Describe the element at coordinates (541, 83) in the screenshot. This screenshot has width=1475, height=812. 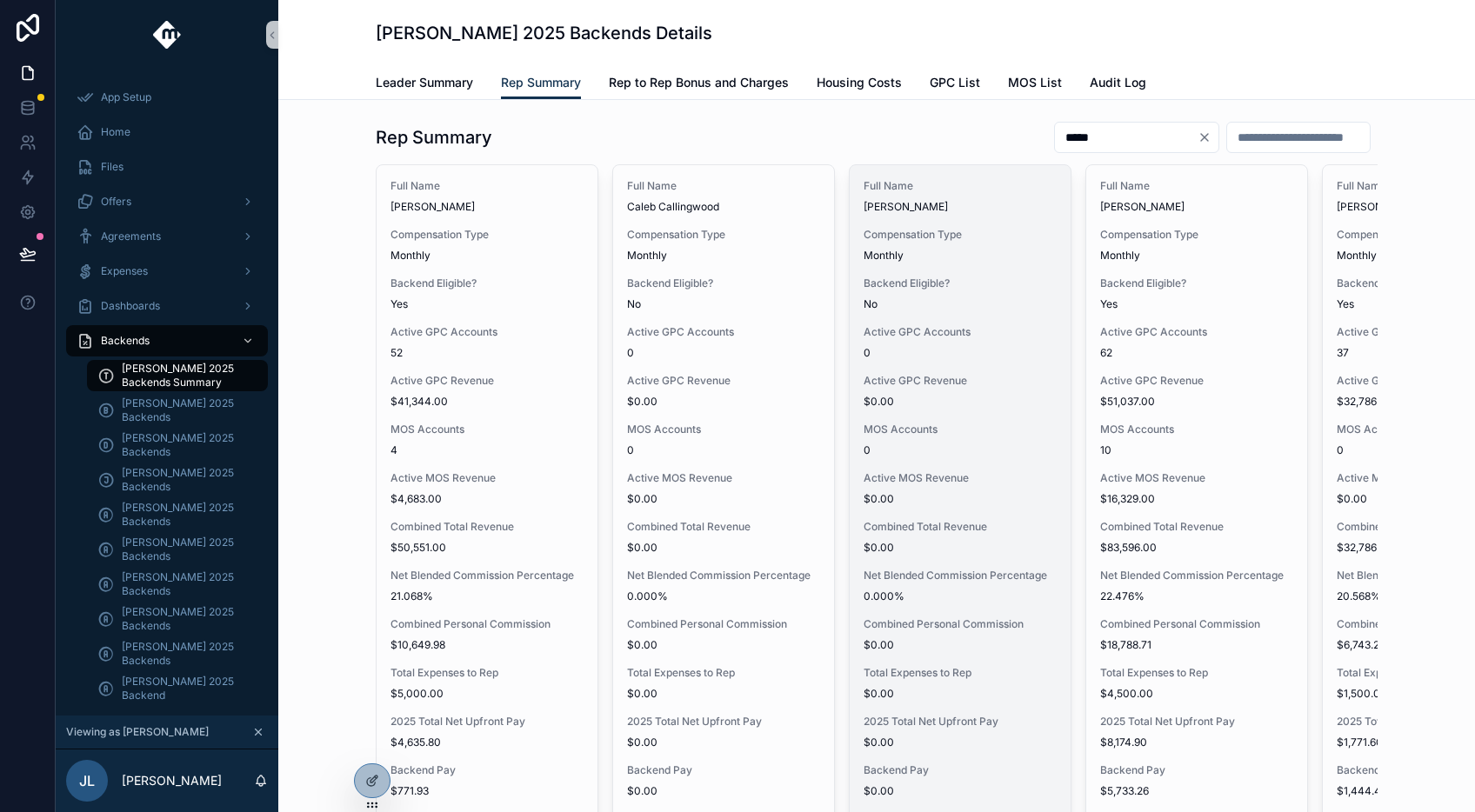
I see `span: Rep Summary` at that location.